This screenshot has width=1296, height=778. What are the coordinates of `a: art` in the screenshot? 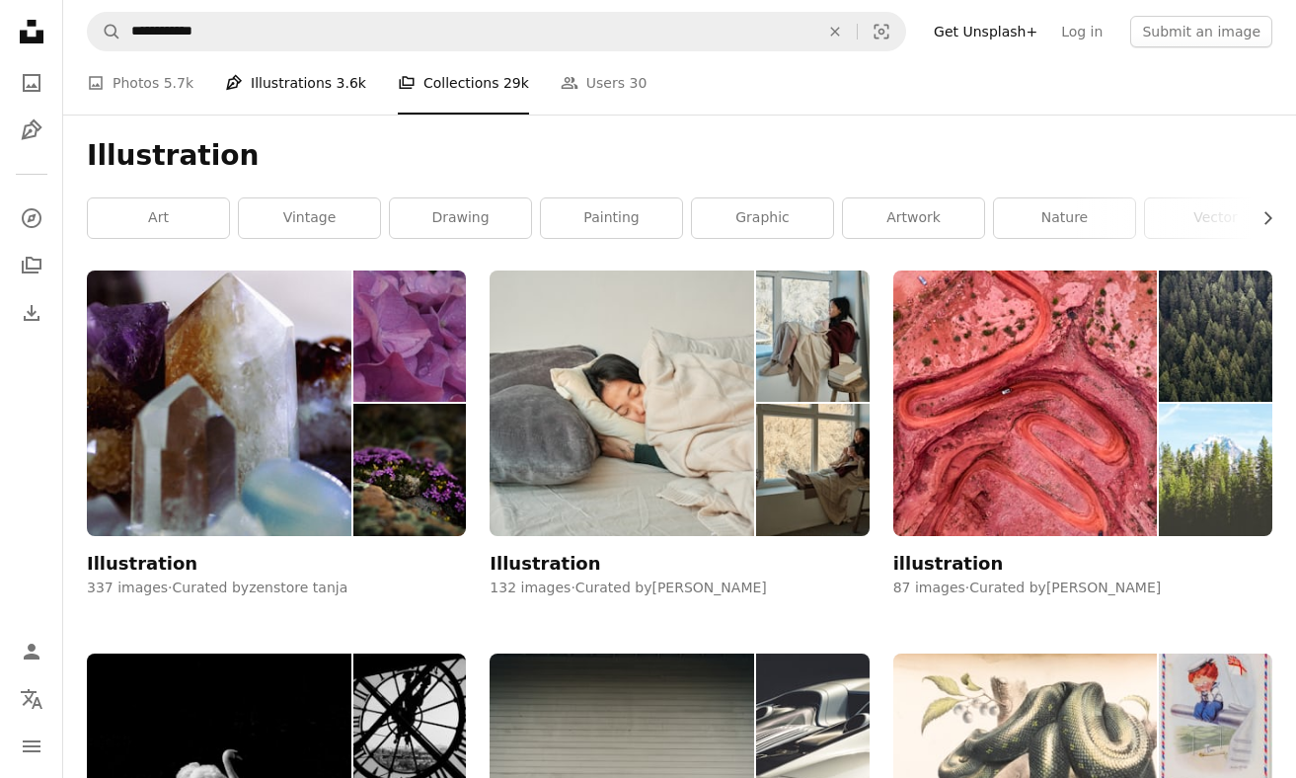 It's located at (158, 218).